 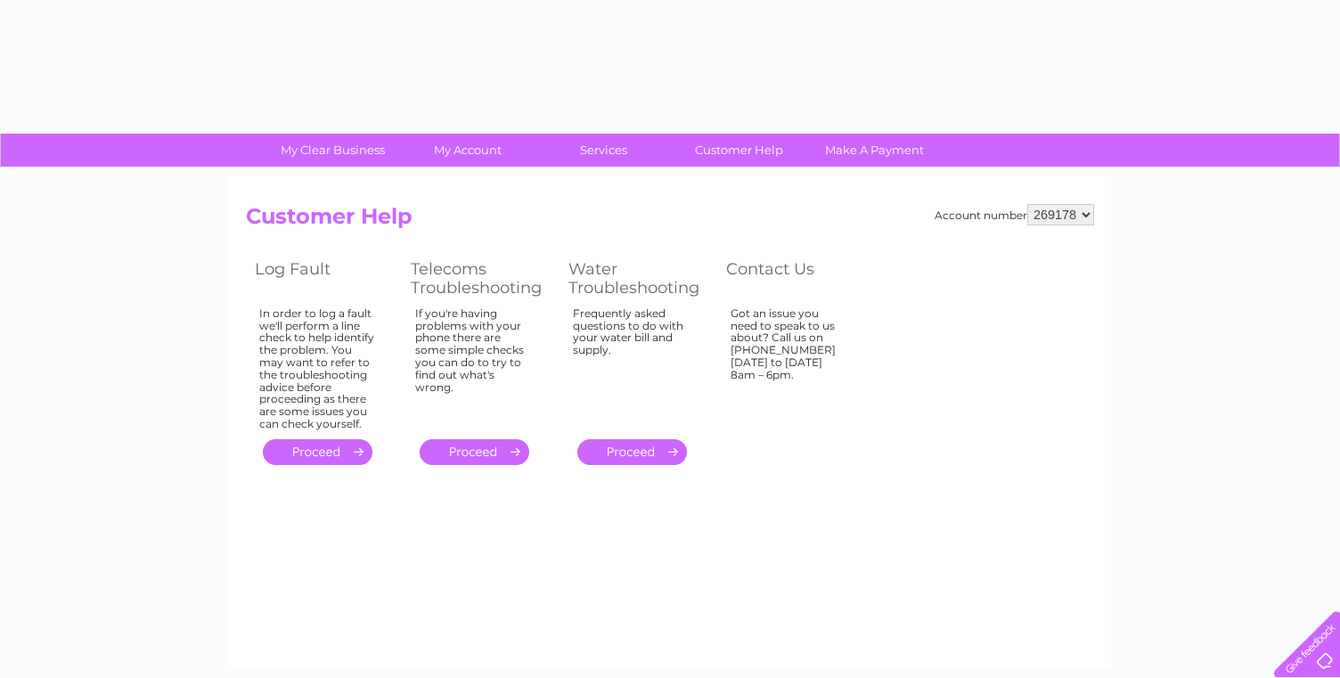 I want to click on a: My Clear Business, so click(x=332, y=150).